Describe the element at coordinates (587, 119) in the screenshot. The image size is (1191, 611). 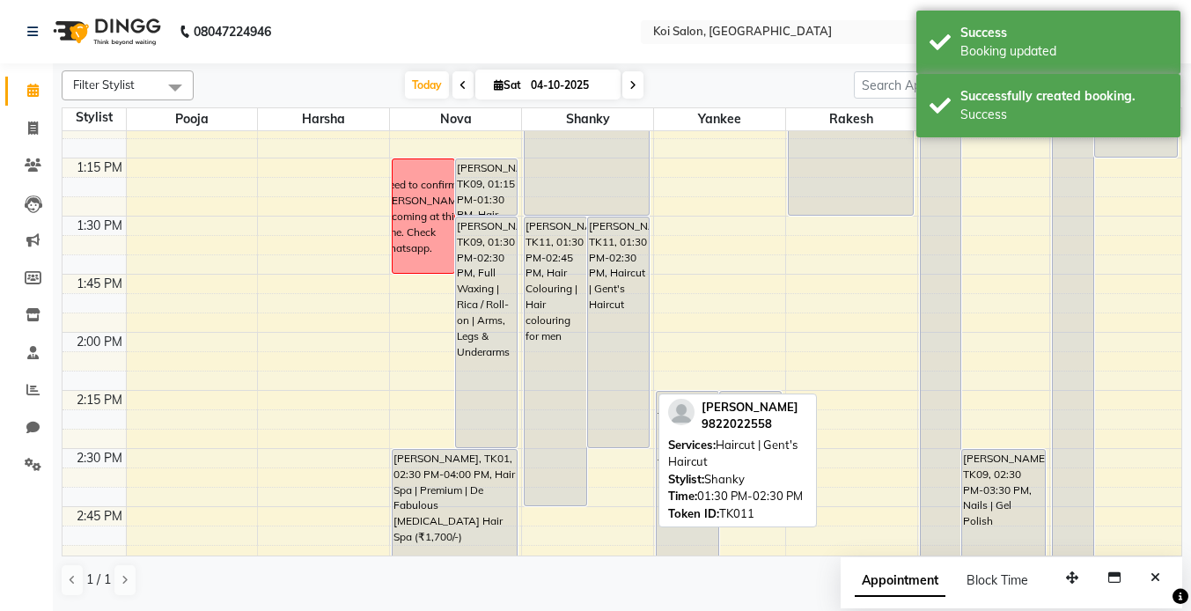
I see `span: Shanky` at that location.